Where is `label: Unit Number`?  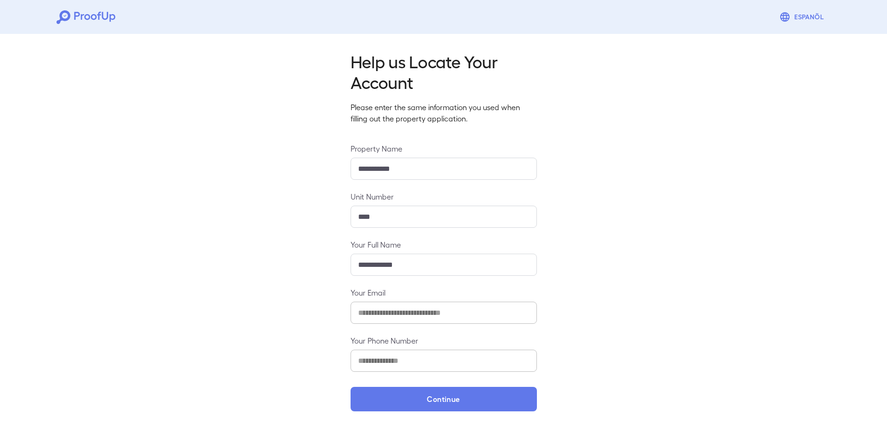 label: Unit Number is located at coordinates (443, 196).